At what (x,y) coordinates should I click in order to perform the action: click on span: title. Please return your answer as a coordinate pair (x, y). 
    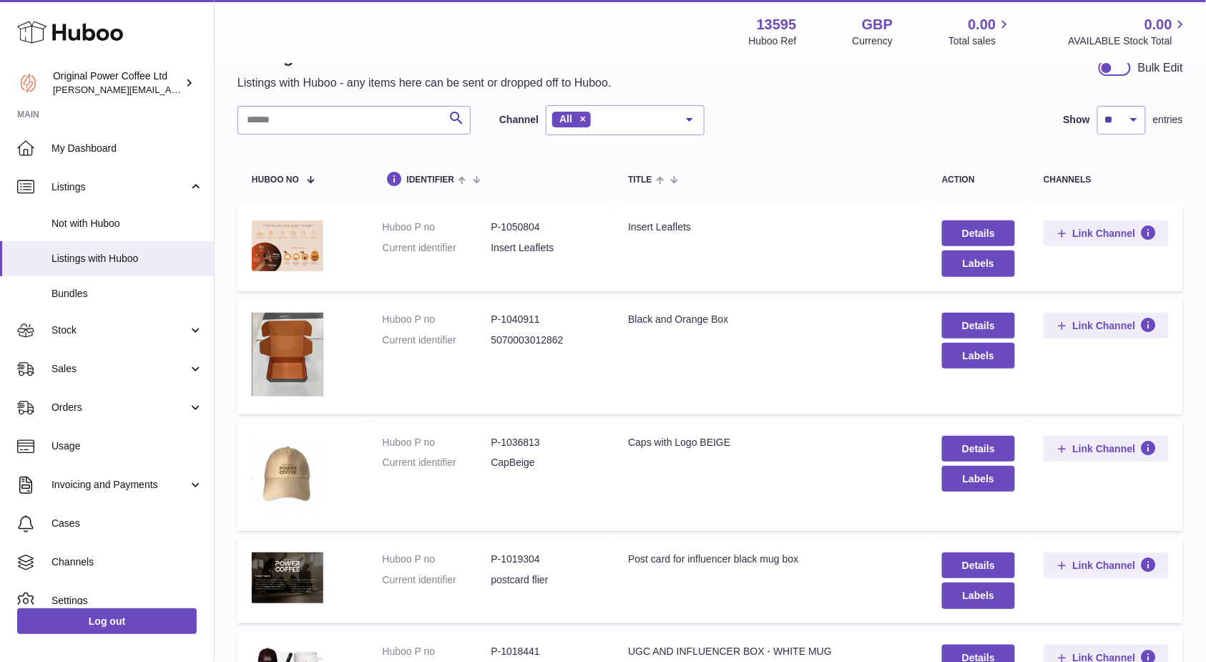
    Looking at the image, I should click on (640, 180).